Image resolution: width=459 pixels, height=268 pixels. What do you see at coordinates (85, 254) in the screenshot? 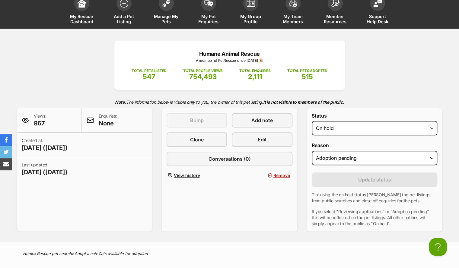
I see `a: Adopt a cat` at bounding box center [85, 254].